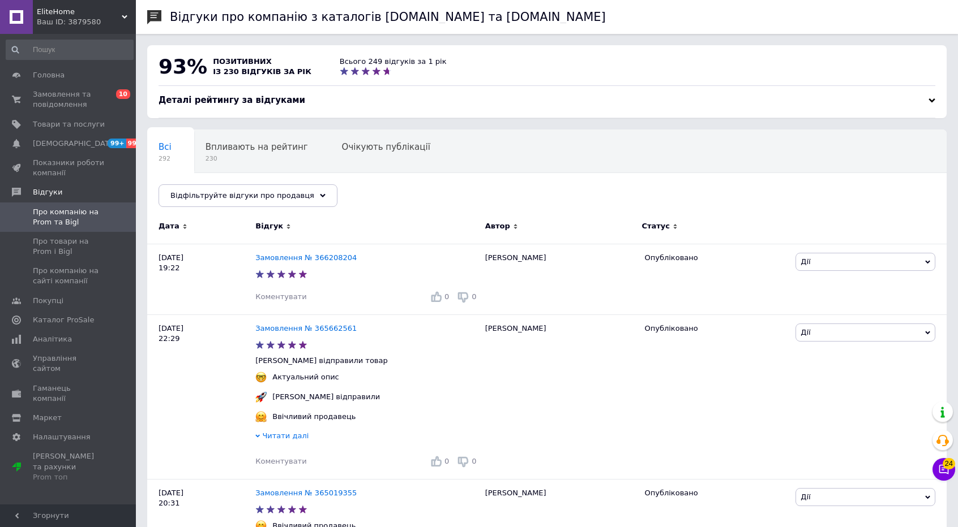  I want to click on span: Статус, so click(655, 226).